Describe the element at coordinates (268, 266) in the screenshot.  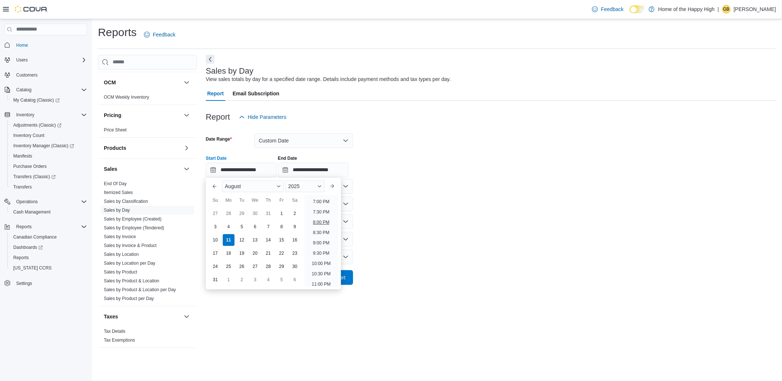
I see `div: day-28` at that location.